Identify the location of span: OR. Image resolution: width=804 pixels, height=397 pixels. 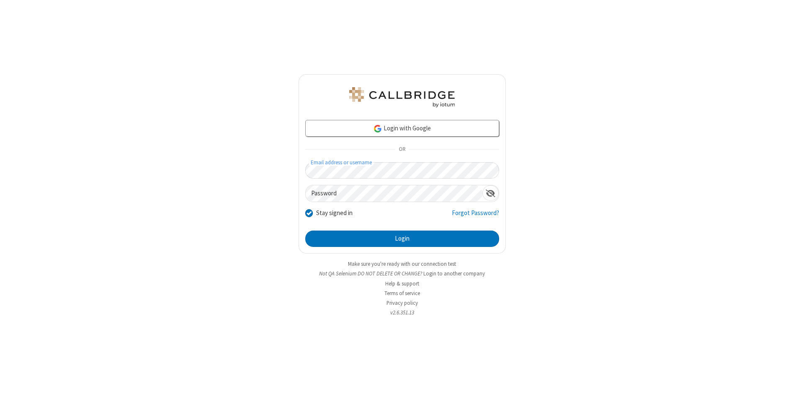
(402, 150).